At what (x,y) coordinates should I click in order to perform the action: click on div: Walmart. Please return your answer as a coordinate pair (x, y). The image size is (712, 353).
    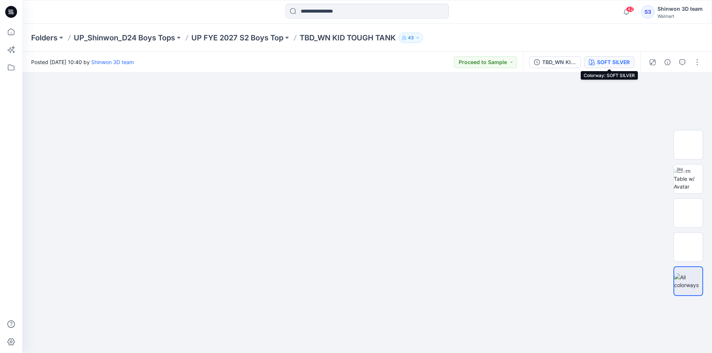
    Looking at the image, I should click on (680, 16).